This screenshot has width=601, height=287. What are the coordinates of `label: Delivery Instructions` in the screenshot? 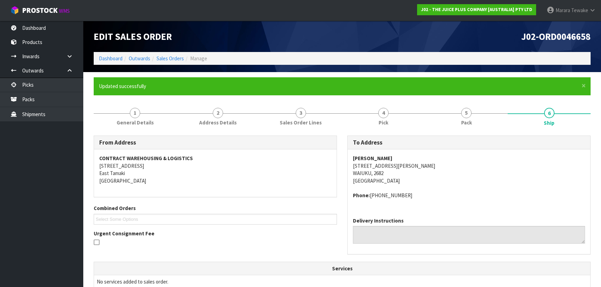 It's located at (378, 221).